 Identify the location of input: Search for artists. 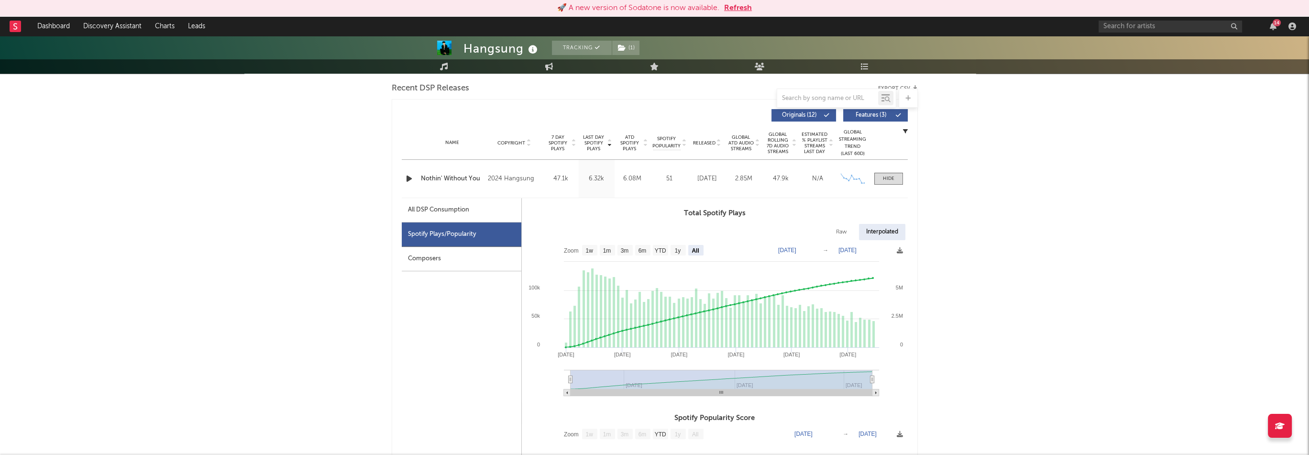
(1171, 26).